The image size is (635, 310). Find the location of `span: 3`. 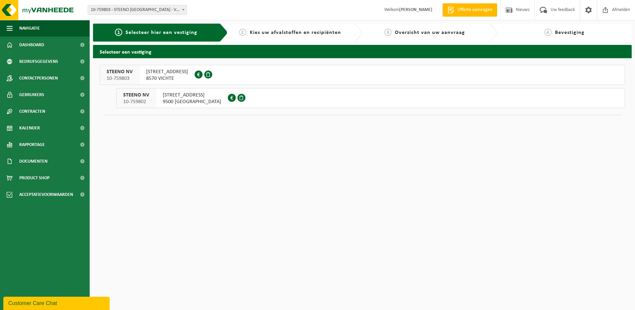

span: 3 is located at coordinates (388, 32).